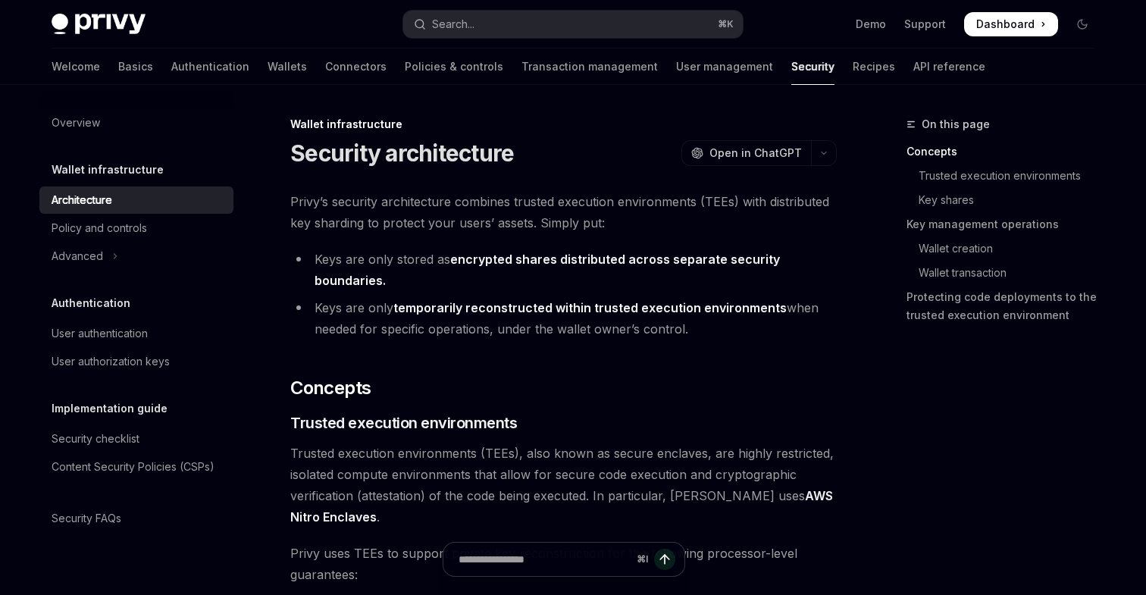 The height and width of the screenshot is (595, 1146). What do you see at coordinates (1006, 152) in the screenshot?
I see `a: Concepts` at bounding box center [1006, 152].